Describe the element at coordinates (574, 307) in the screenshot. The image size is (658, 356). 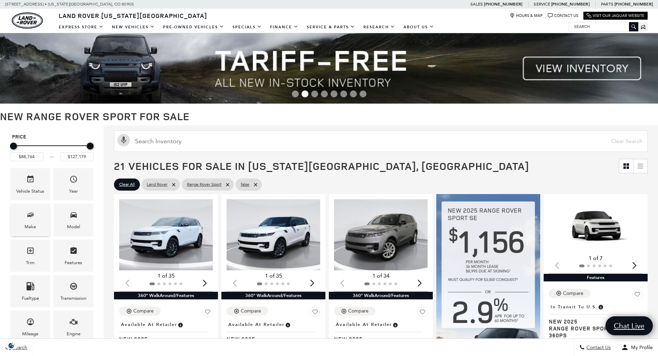
I see `span: In Transit to U.S.` at that location.